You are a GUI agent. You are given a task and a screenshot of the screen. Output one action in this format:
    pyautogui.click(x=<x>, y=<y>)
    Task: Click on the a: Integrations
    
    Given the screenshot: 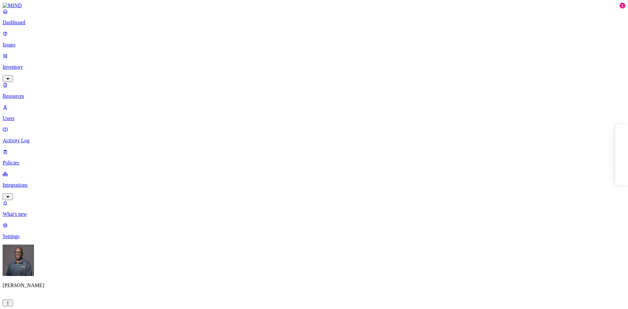 What is the action you would take?
    pyautogui.click(x=314, y=185)
    